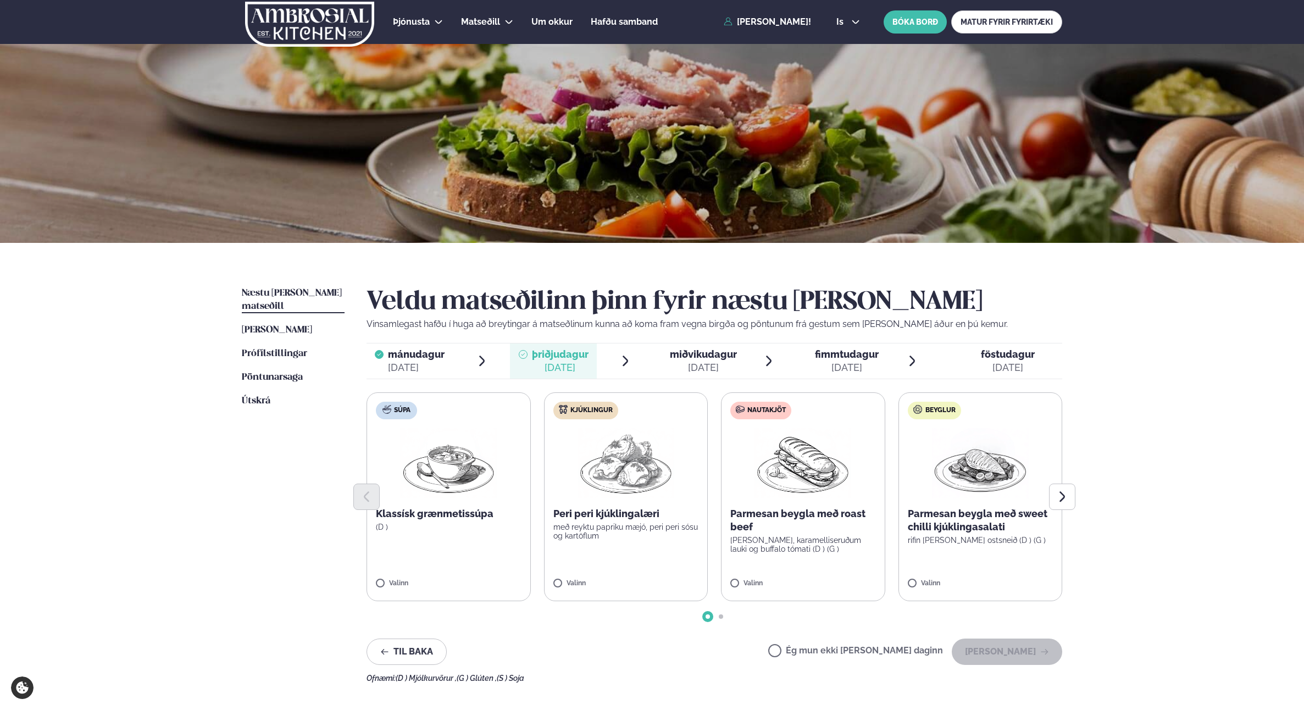 The image size is (1304, 710). I want to click on span: Matseðill, so click(480, 21).